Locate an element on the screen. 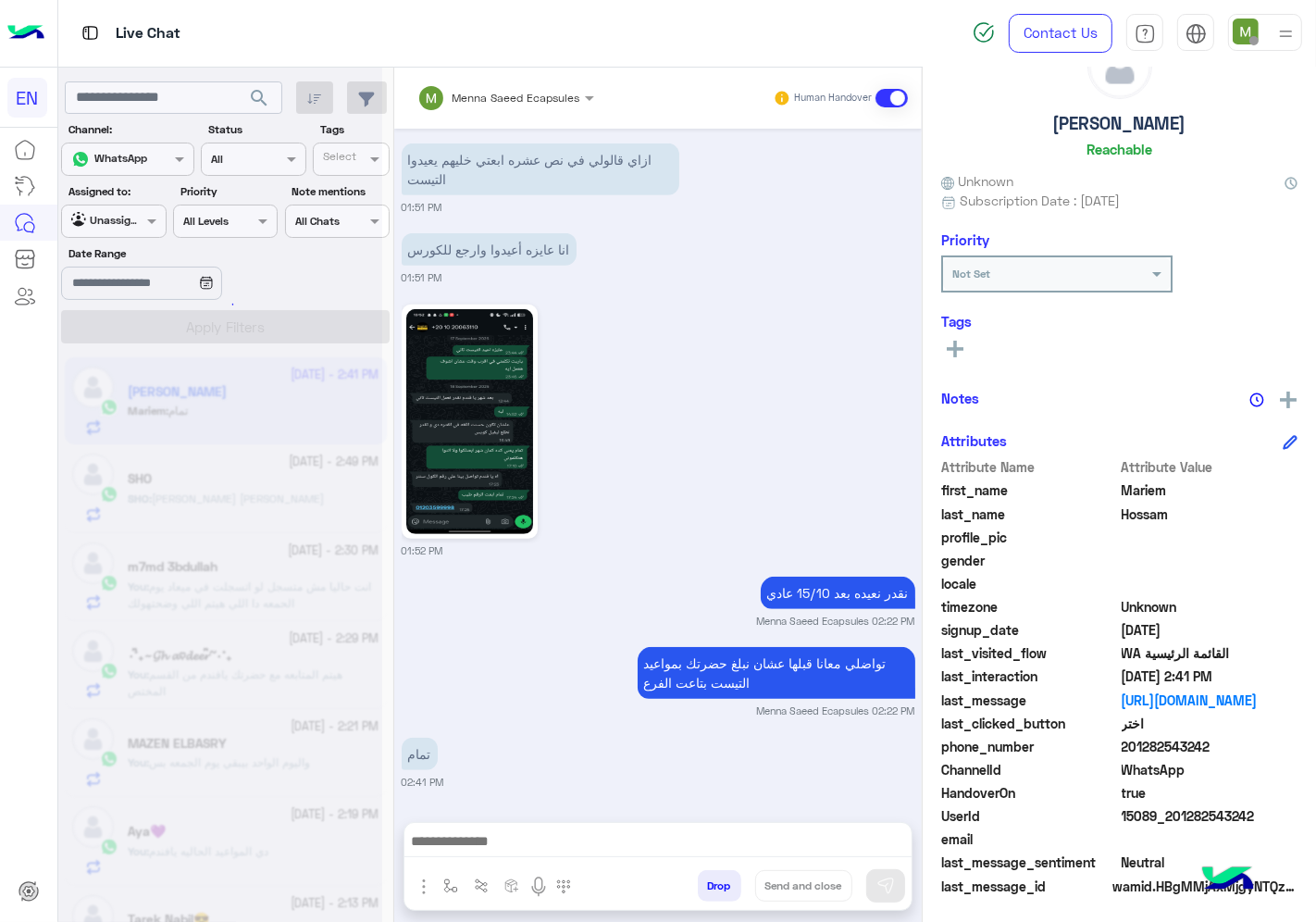  img: make a call is located at coordinates (564, 886).